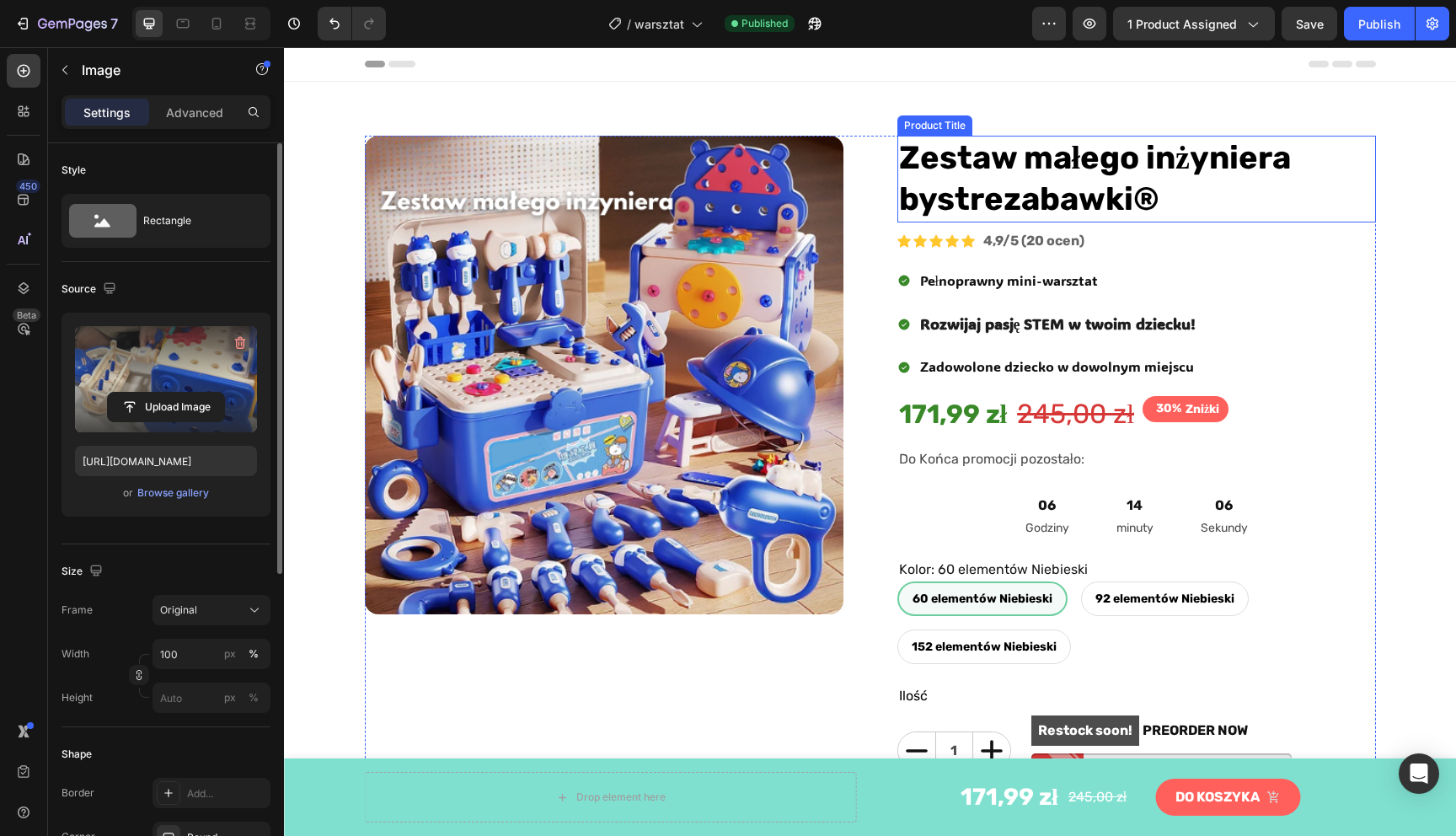 The image size is (1456, 836). I want to click on label: Height, so click(77, 698).